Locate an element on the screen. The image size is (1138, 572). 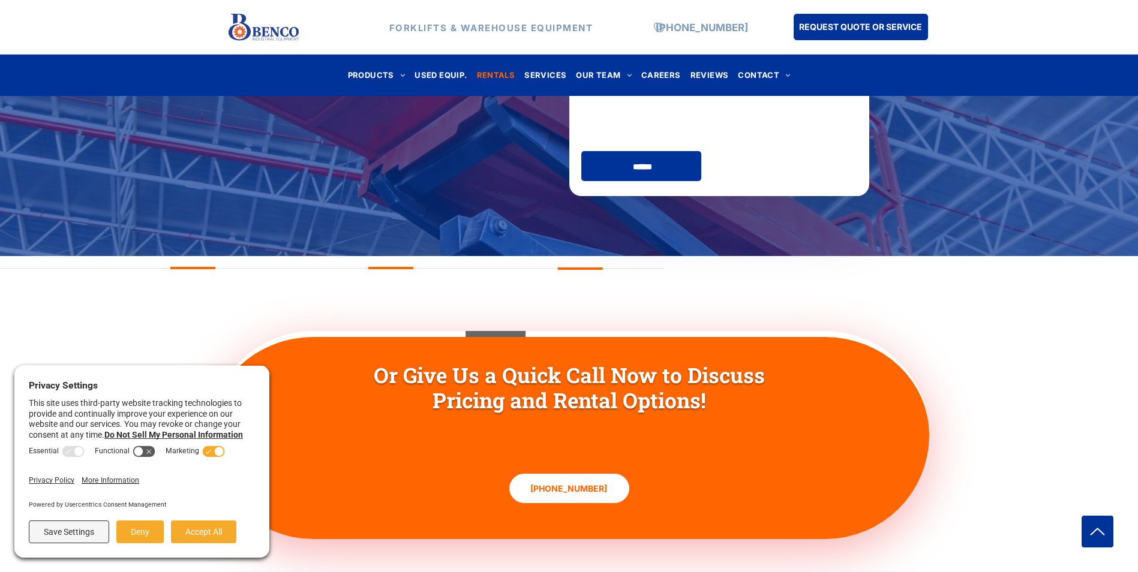
a: REQUEST QUOTE OR SERVICE is located at coordinates (861, 27).